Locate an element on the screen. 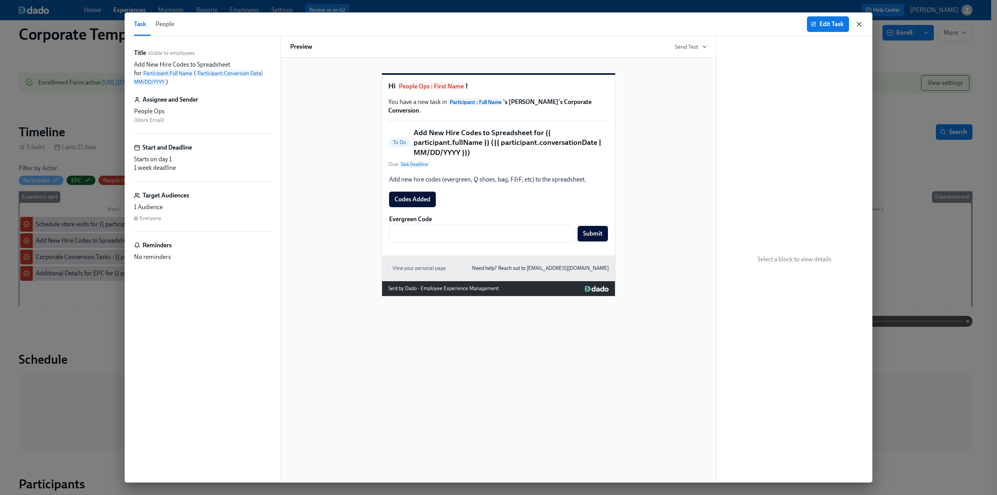 The image size is (997, 495). span: View your personal page is located at coordinates (419, 268).